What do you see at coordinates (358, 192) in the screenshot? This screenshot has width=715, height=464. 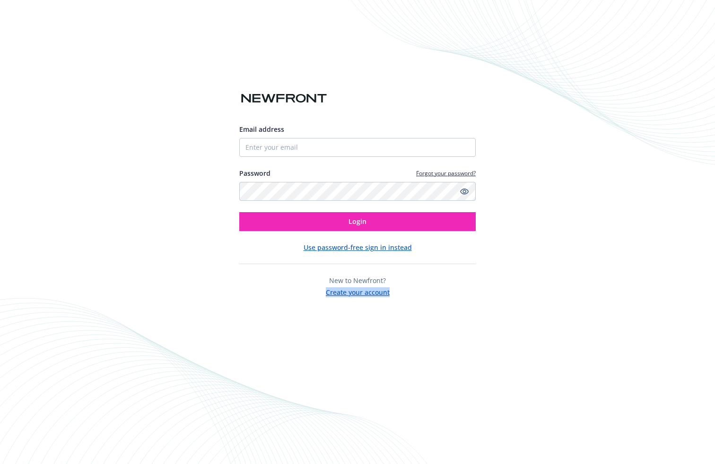 I see `input: Enter your password` at bounding box center [358, 192].